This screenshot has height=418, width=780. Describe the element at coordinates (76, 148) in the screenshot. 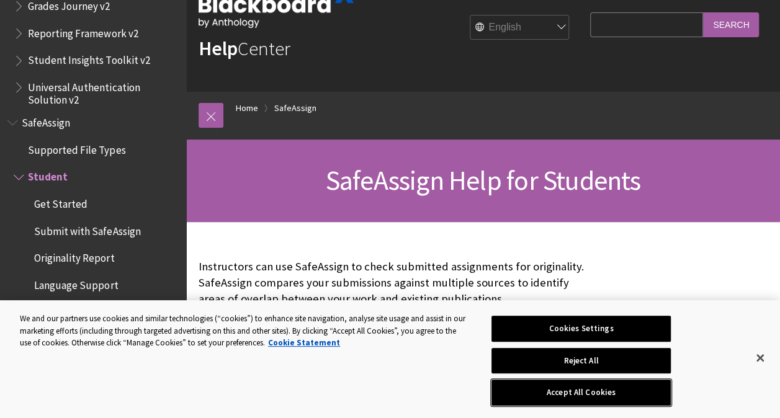

I see `span: Supported File Types` at that location.